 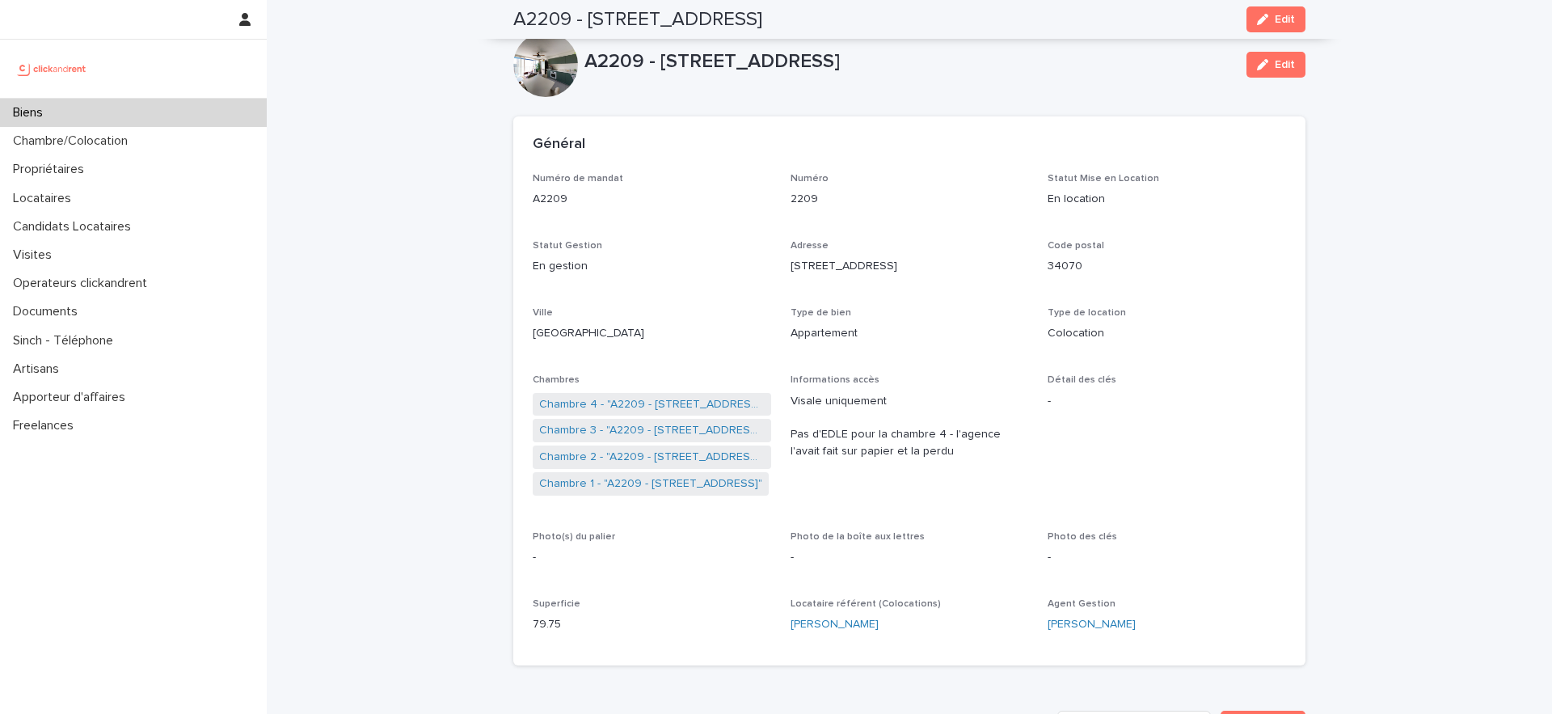 What do you see at coordinates (1087, 313) in the screenshot?
I see `span: Type de location` at bounding box center [1087, 313].